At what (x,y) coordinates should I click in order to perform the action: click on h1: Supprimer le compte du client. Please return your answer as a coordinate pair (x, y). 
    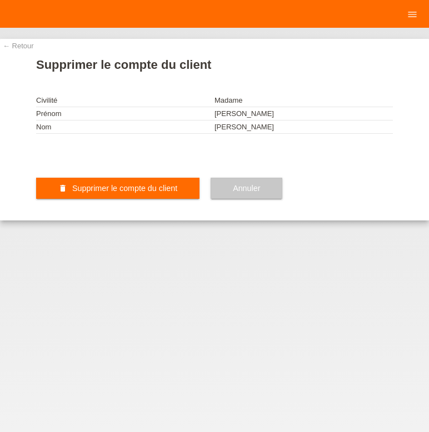
    Looking at the image, I should click on (214, 64).